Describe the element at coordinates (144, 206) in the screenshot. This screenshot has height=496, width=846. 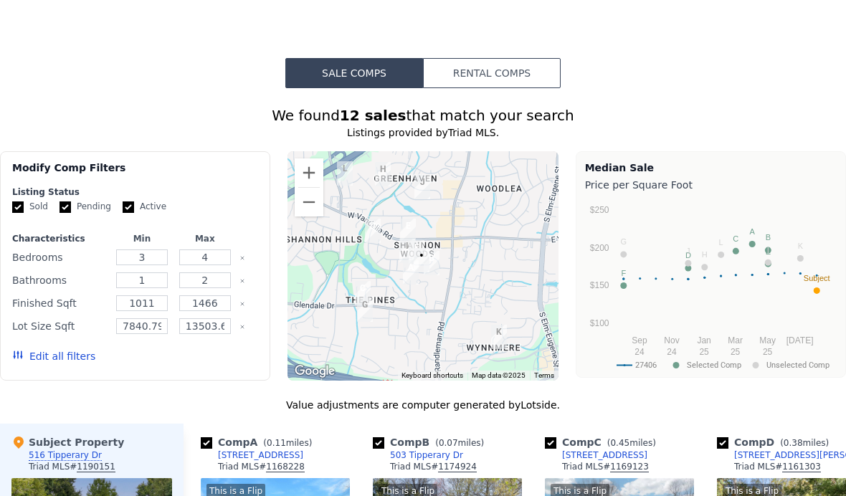
I see `label: Active` at that location.